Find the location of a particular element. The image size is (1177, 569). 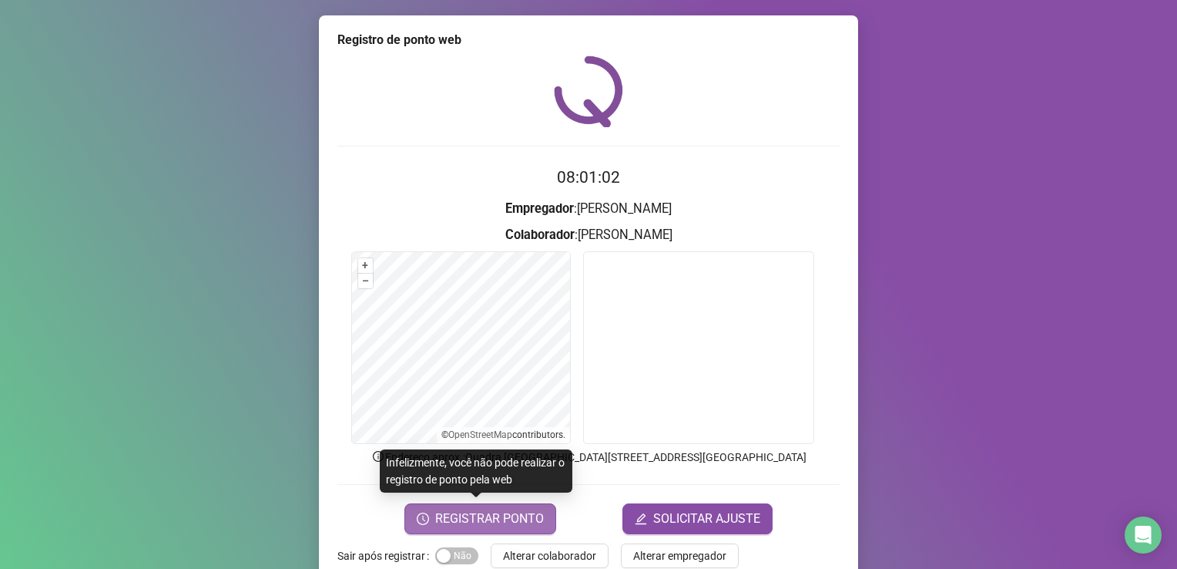

div: Infelizmente, você não pode realizar o registro de ponto pela web is located at coordinates (476, 471).